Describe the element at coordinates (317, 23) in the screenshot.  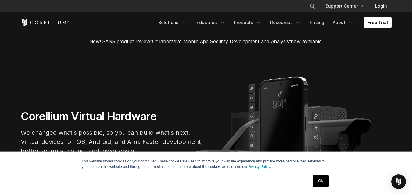
I see `a: Pricing` at that location.